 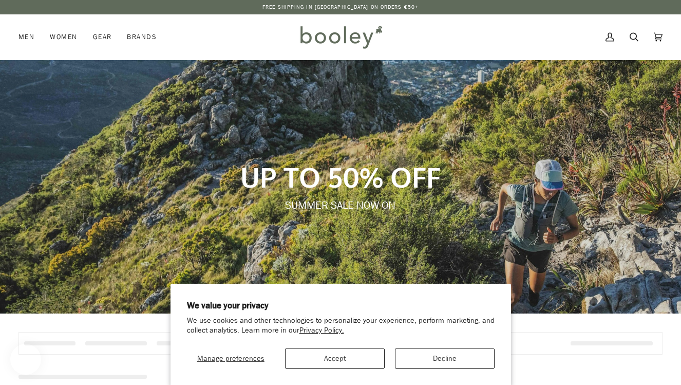 I want to click on span: Women, so click(x=63, y=37).